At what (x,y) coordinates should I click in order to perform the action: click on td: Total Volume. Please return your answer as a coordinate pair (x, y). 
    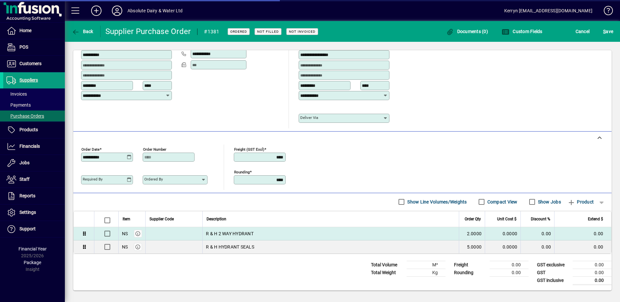
    Looking at the image, I should click on (387, 265).